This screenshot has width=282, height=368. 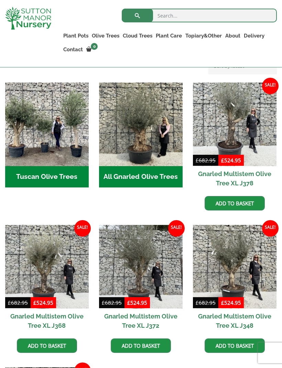 I want to click on a: Add to basket: “Gnarled Multistem Olive Tree XL J378”, so click(x=235, y=203).